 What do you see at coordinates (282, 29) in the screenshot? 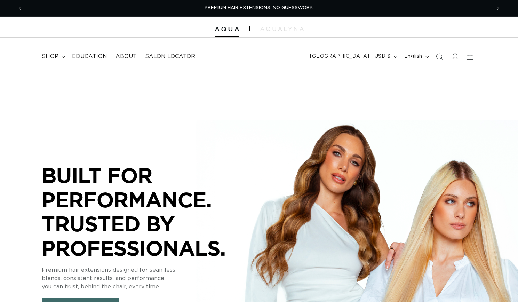
I see `img: aqualyna.com` at bounding box center [282, 29].